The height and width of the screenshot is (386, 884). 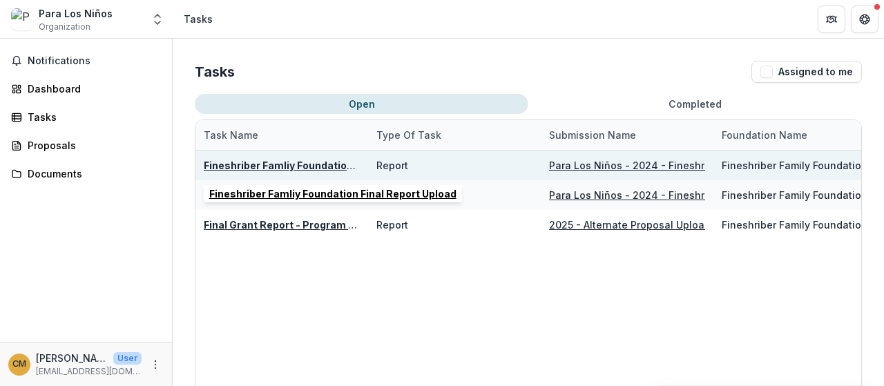 I want to click on div: Dashboard, so click(x=91, y=88).